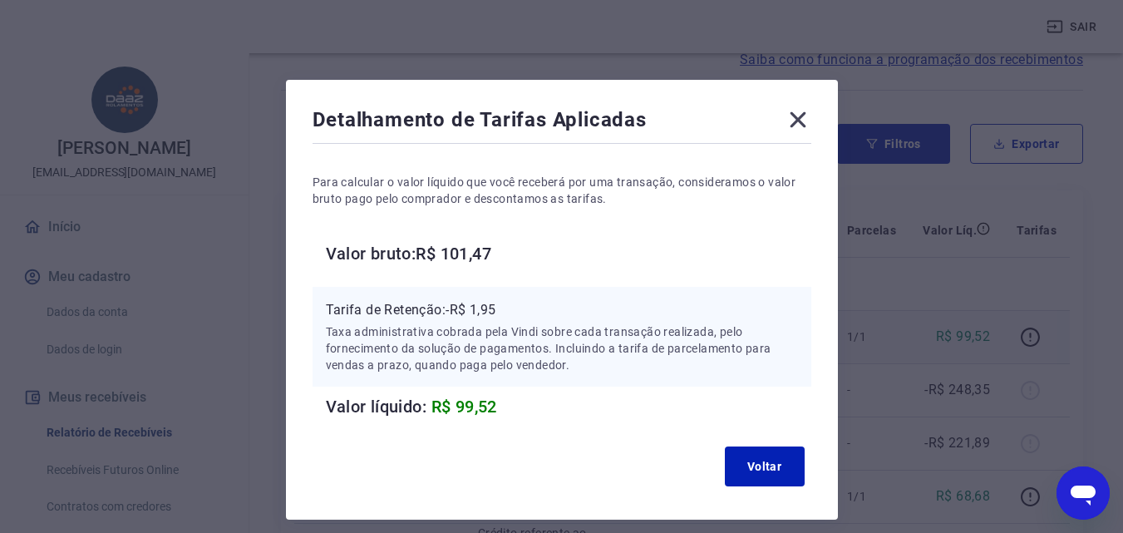  I want to click on p: Tarifa de Retenção: -R$ 1,95, so click(562, 310).